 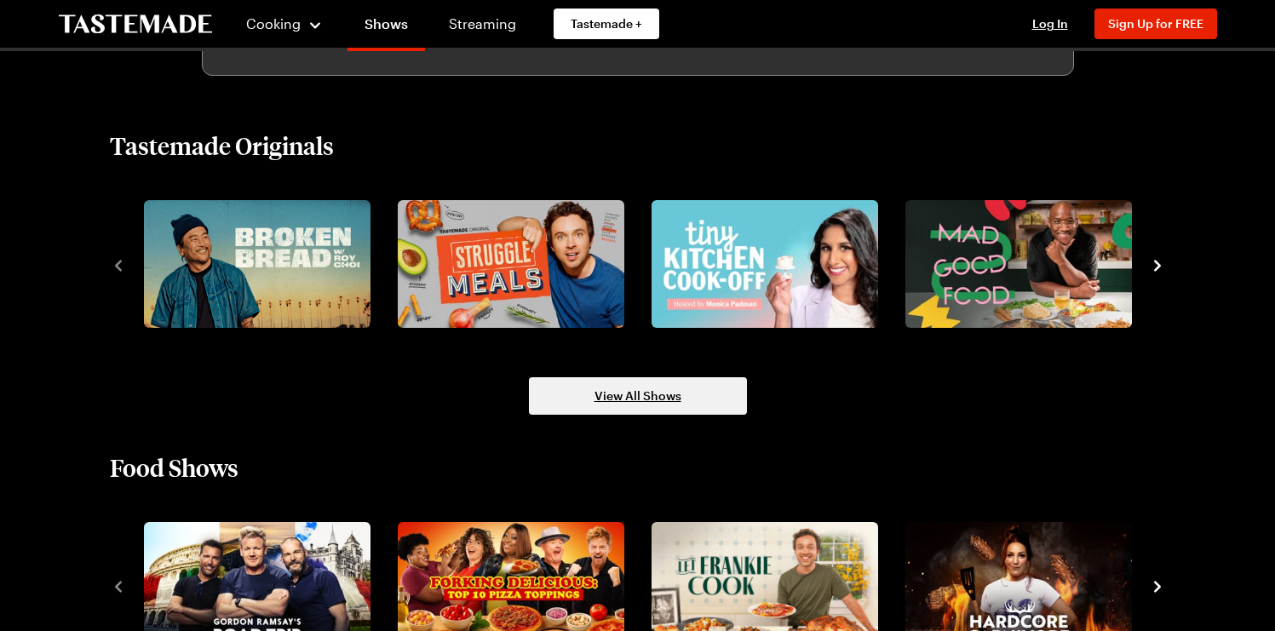 I want to click on div: 4 / 8, so click(x=1025, y=264).